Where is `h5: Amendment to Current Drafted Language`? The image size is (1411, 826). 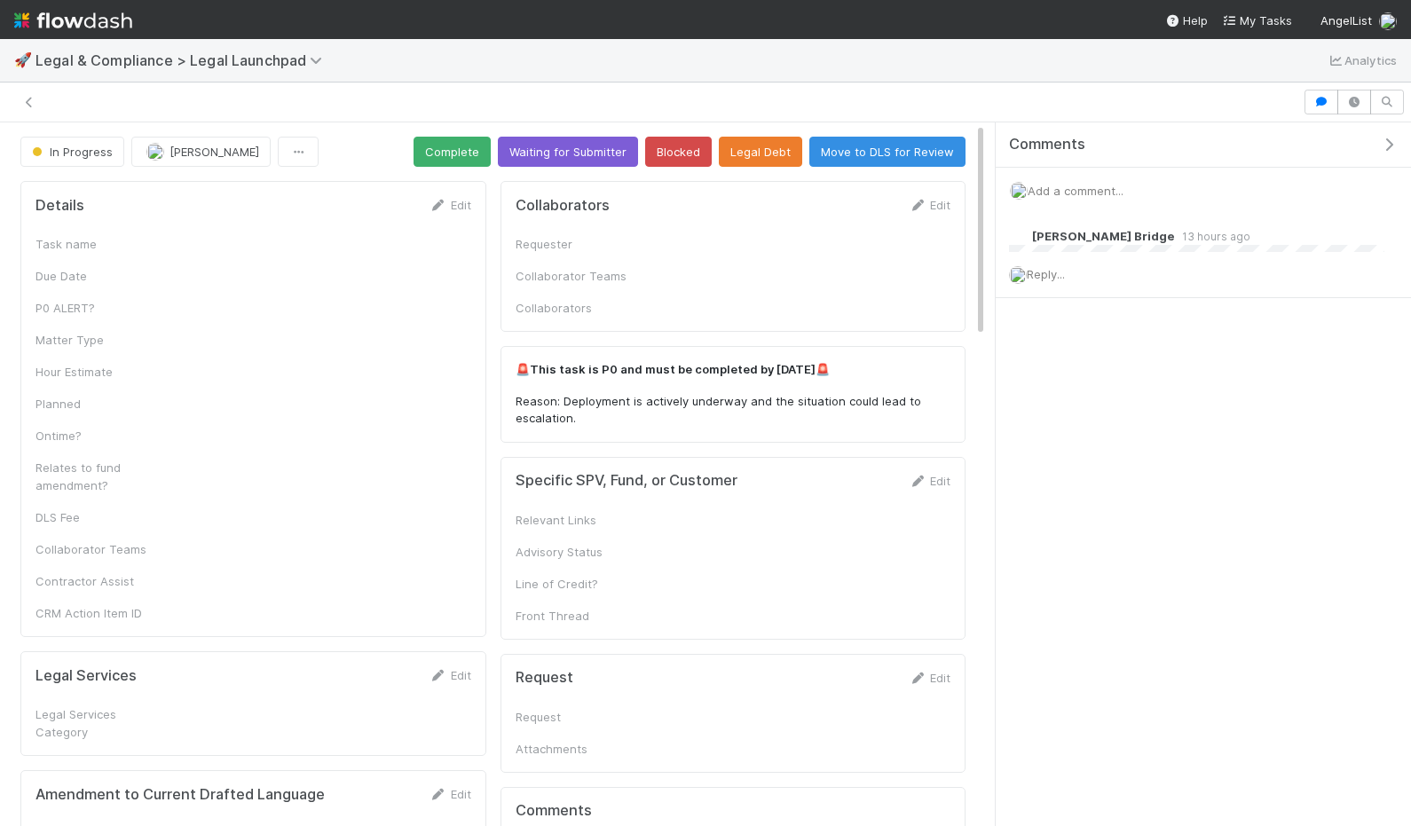
h5: Amendment to Current Drafted Language is located at coordinates (180, 795).